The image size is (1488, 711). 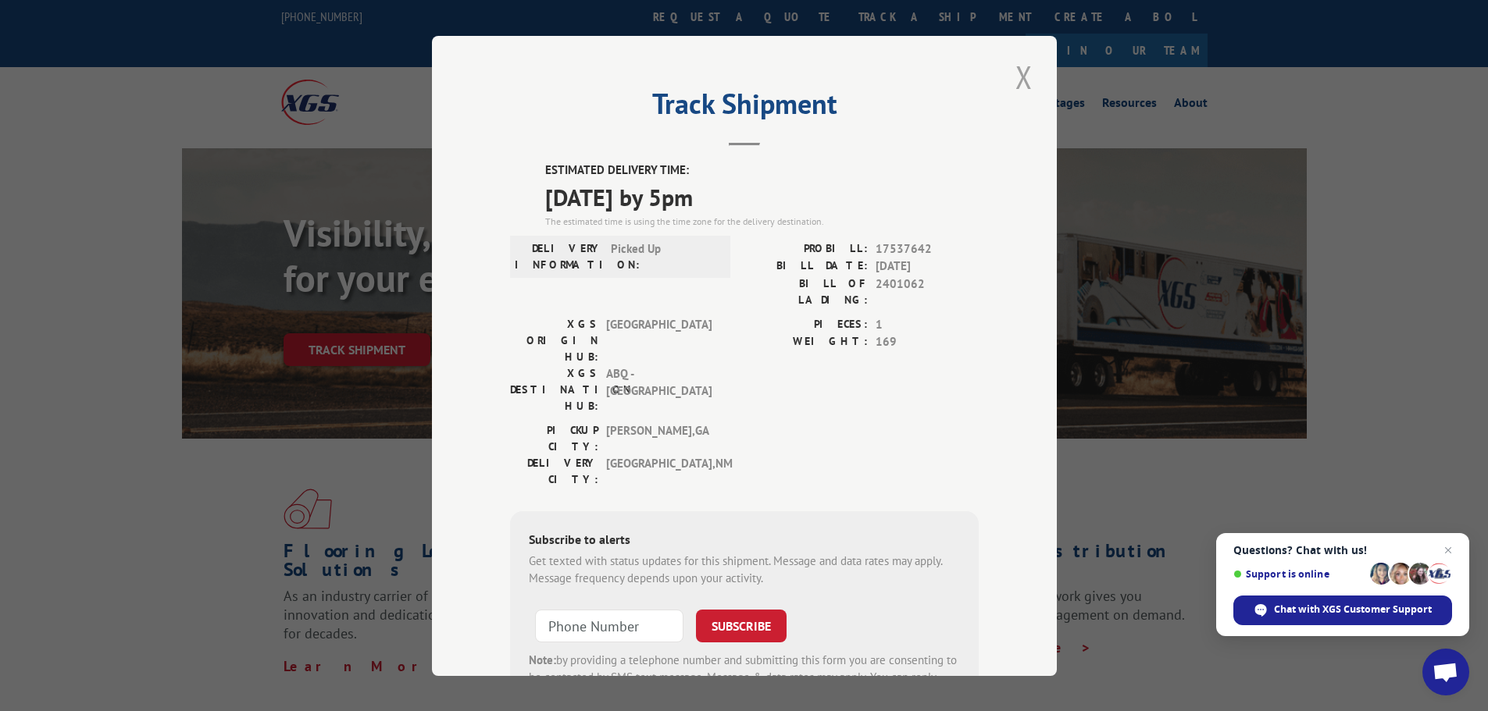 I want to click on div: Subscribe to alerts, so click(x=744, y=540).